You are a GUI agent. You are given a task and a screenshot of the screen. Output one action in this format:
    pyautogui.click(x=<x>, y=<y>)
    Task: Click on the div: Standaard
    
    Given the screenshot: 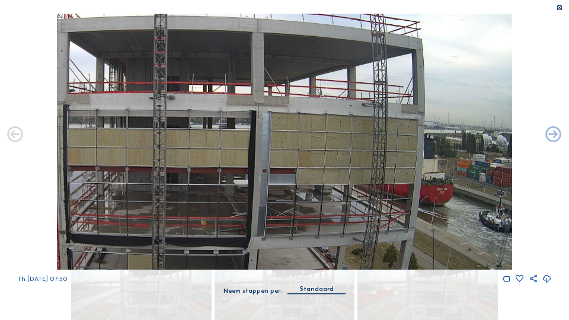 What is the action you would take?
    pyautogui.click(x=317, y=289)
    